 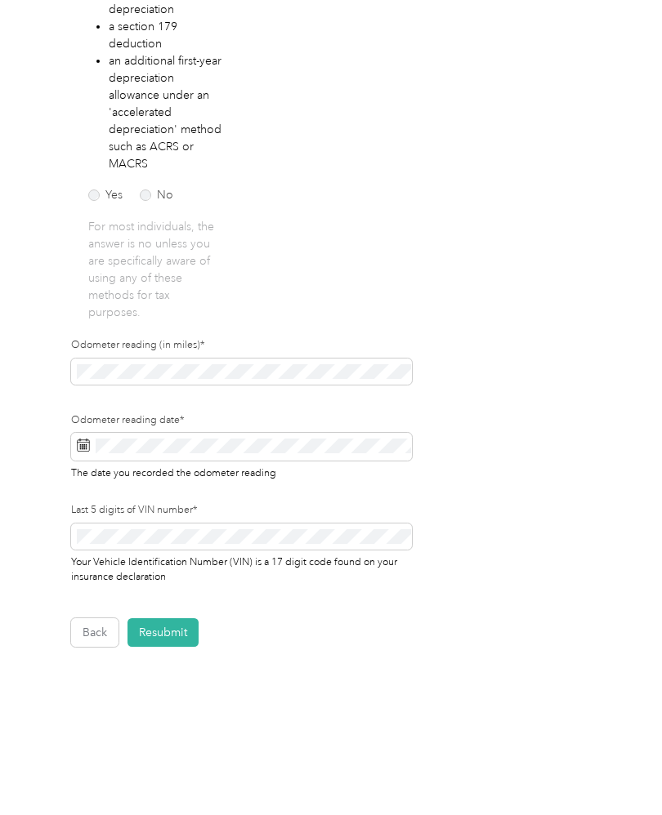 What do you see at coordinates (166, 112) in the screenshot?
I see `li: an additional first-year depreciation allowance under an 'accelerated depreciation' method such a...` at bounding box center [166, 112].